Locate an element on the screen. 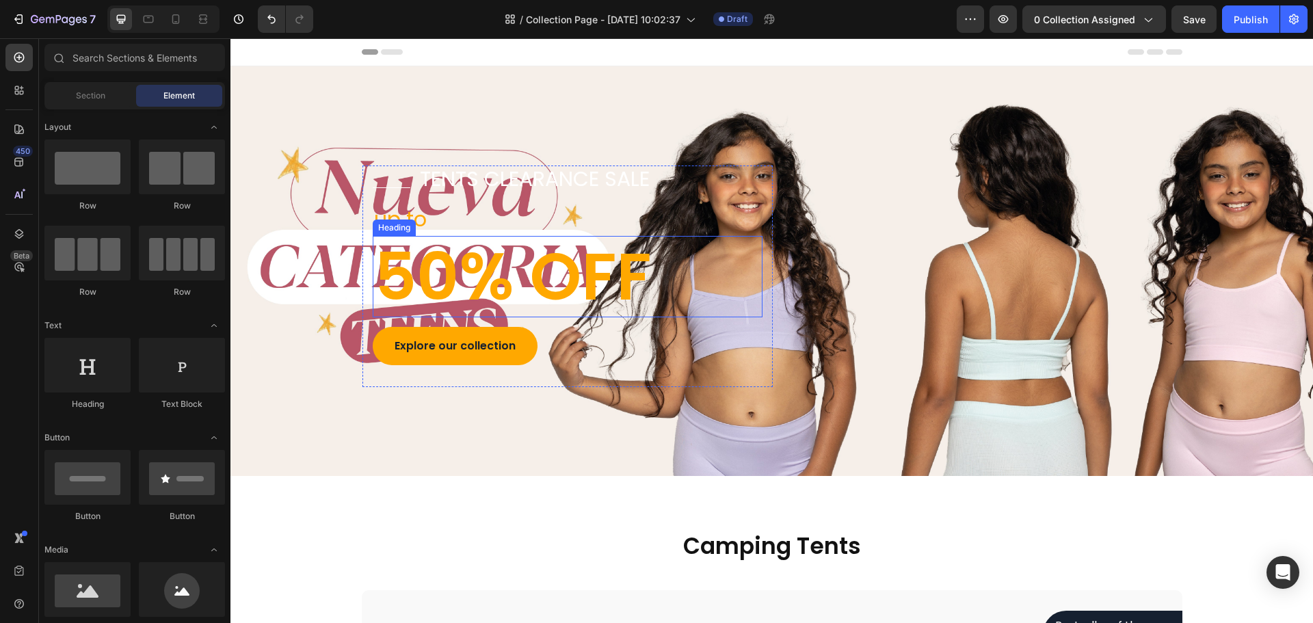 The height and width of the screenshot is (623, 1313). span: Draft is located at coordinates (737, 19).